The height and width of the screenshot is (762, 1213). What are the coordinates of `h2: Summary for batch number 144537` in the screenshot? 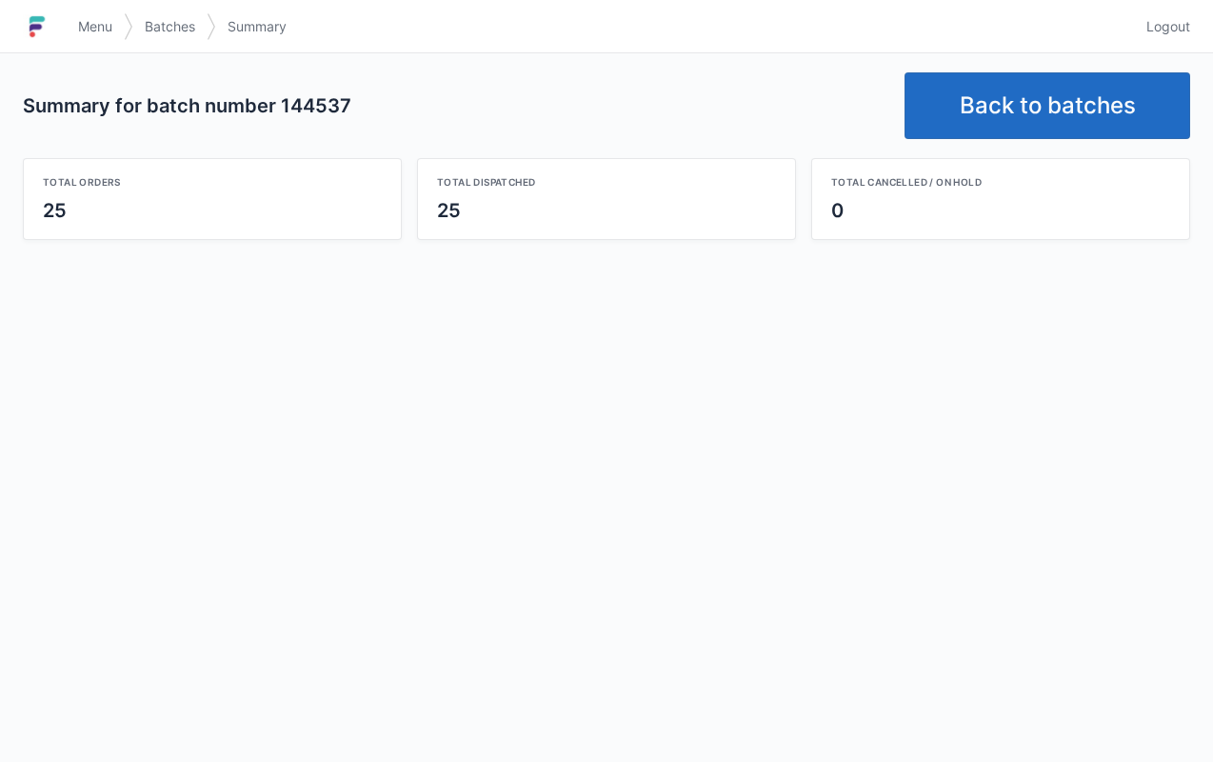 It's located at (456, 106).